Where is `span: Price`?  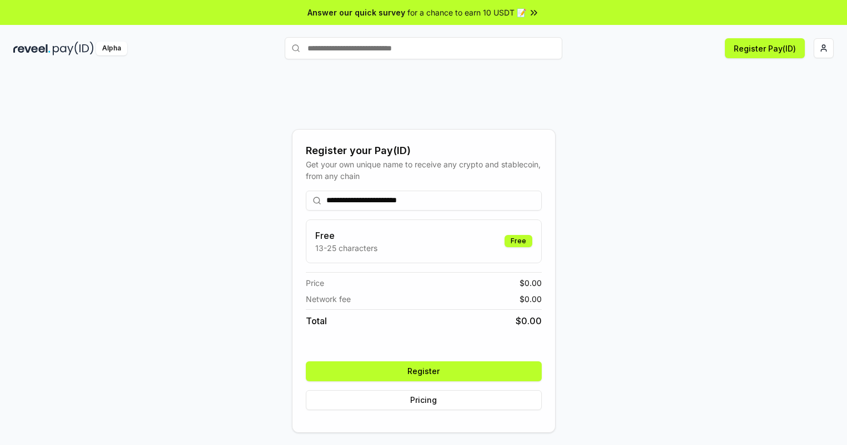 span: Price is located at coordinates (315, 283).